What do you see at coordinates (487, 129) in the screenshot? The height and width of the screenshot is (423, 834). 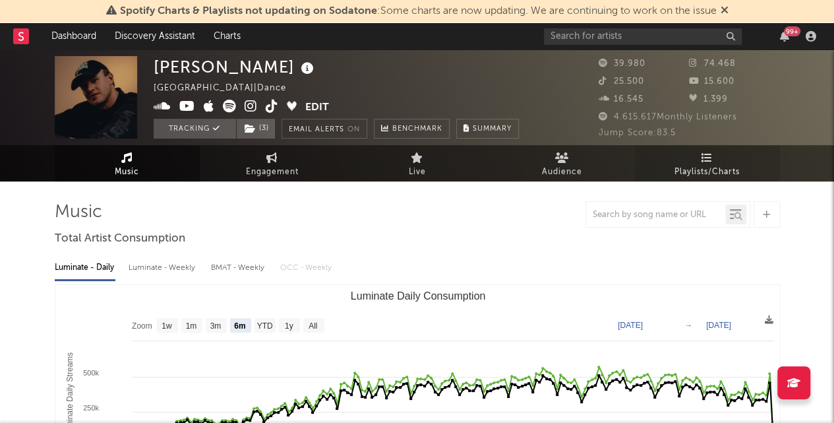 I see `button: Summary` at bounding box center [487, 129].